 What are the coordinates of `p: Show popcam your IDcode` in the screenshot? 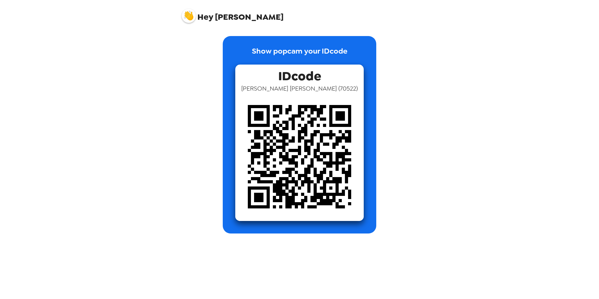 It's located at (299, 55).